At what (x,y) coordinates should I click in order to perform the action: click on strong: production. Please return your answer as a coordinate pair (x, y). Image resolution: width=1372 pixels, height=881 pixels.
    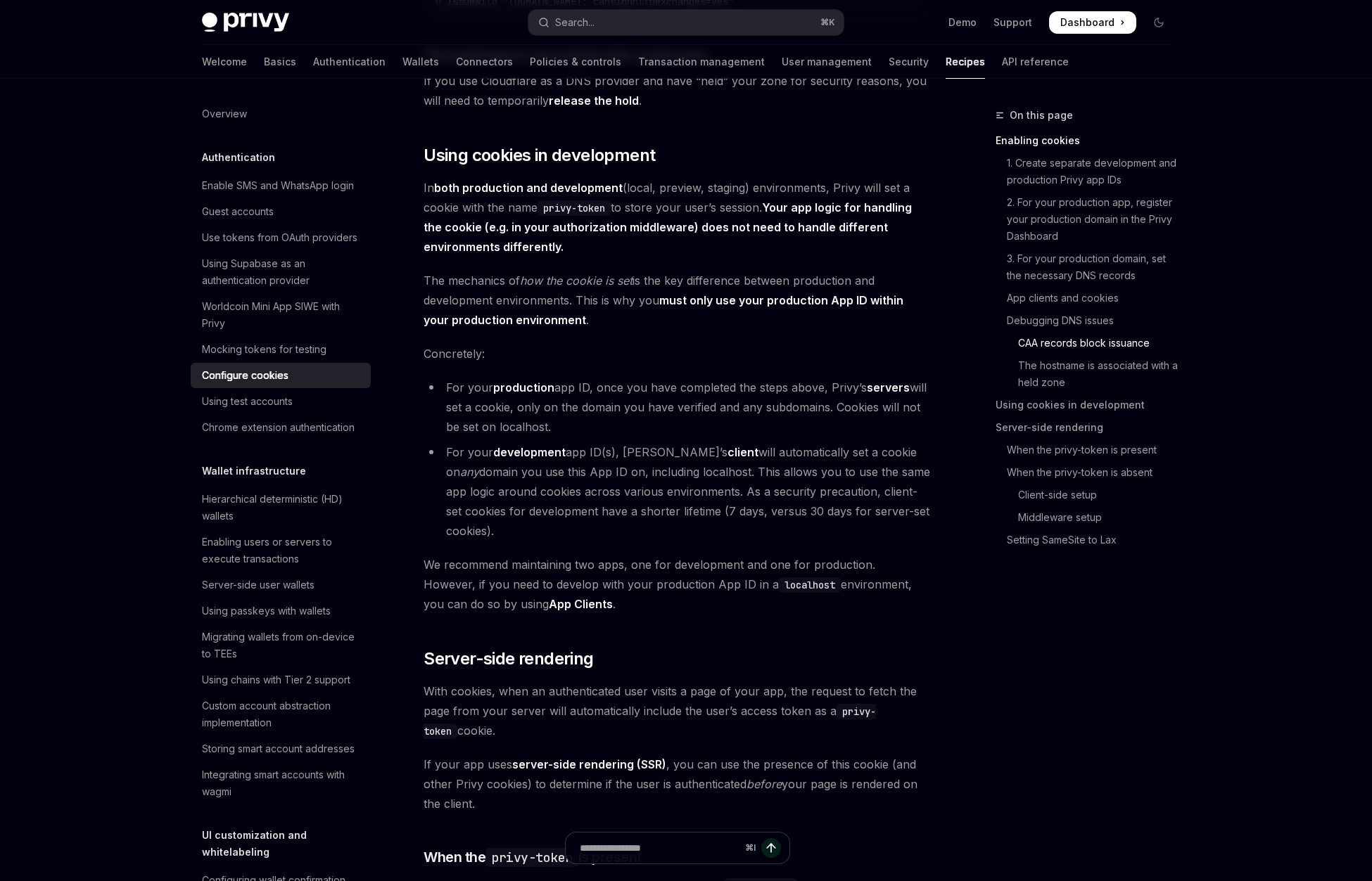
    Looking at the image, I should click on (524, 387).